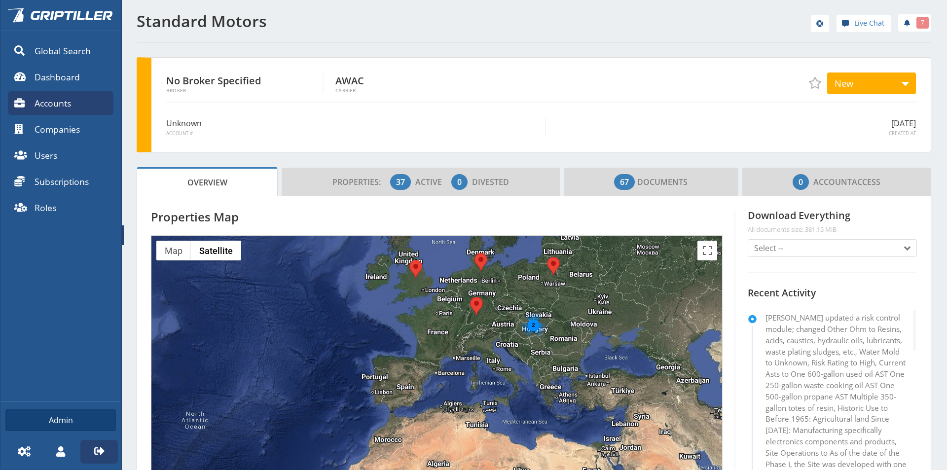 This screenshot has width=947, height=470. I want to click on a: Users, so click(61, 155).